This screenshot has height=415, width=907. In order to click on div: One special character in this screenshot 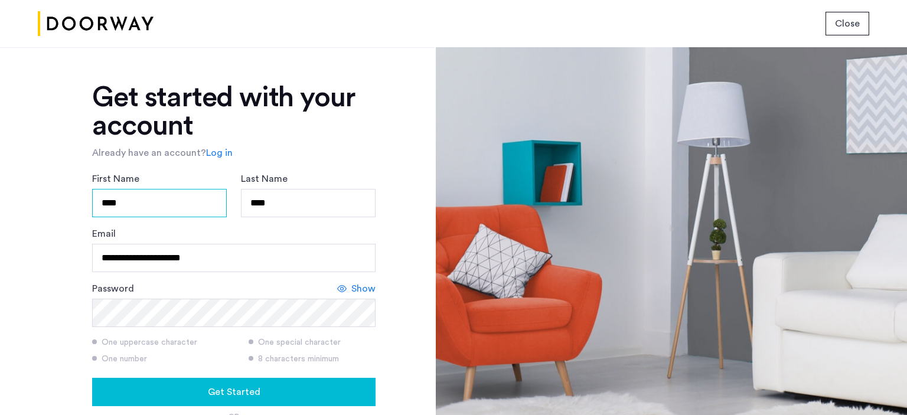, I will do `click(312, 343)`.